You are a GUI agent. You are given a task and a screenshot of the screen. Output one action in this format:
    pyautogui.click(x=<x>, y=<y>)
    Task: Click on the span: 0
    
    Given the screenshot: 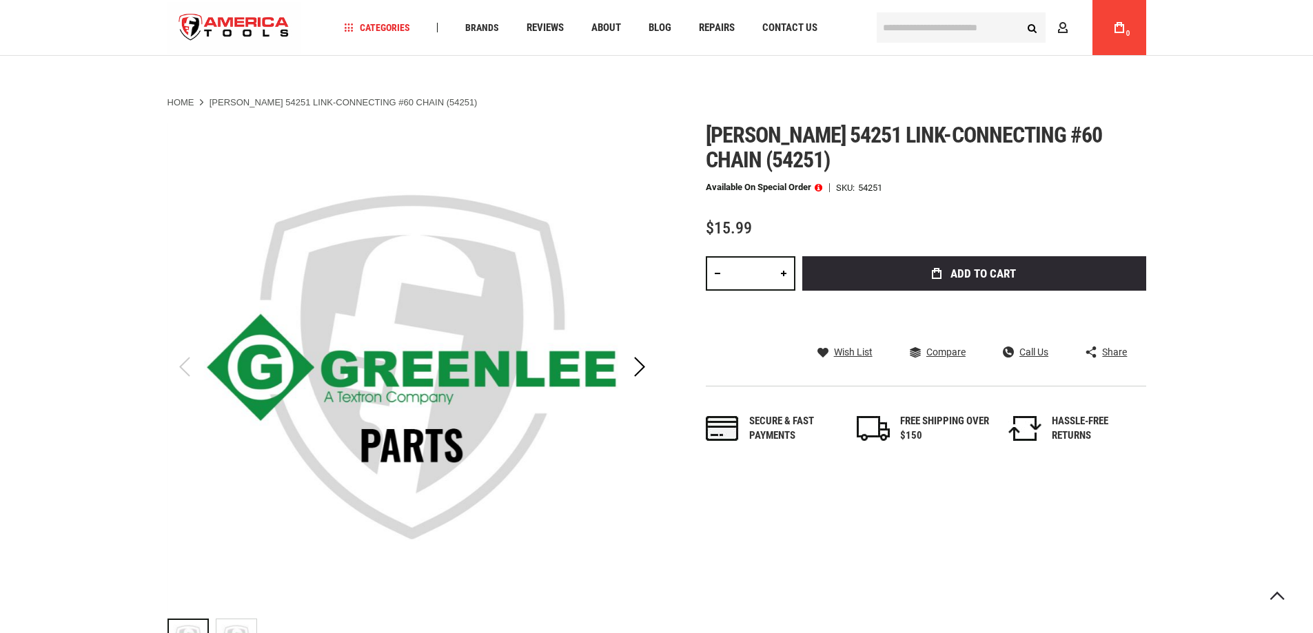 What is the action you would take?
    pyautogui.click(x=1128, y=33)
    